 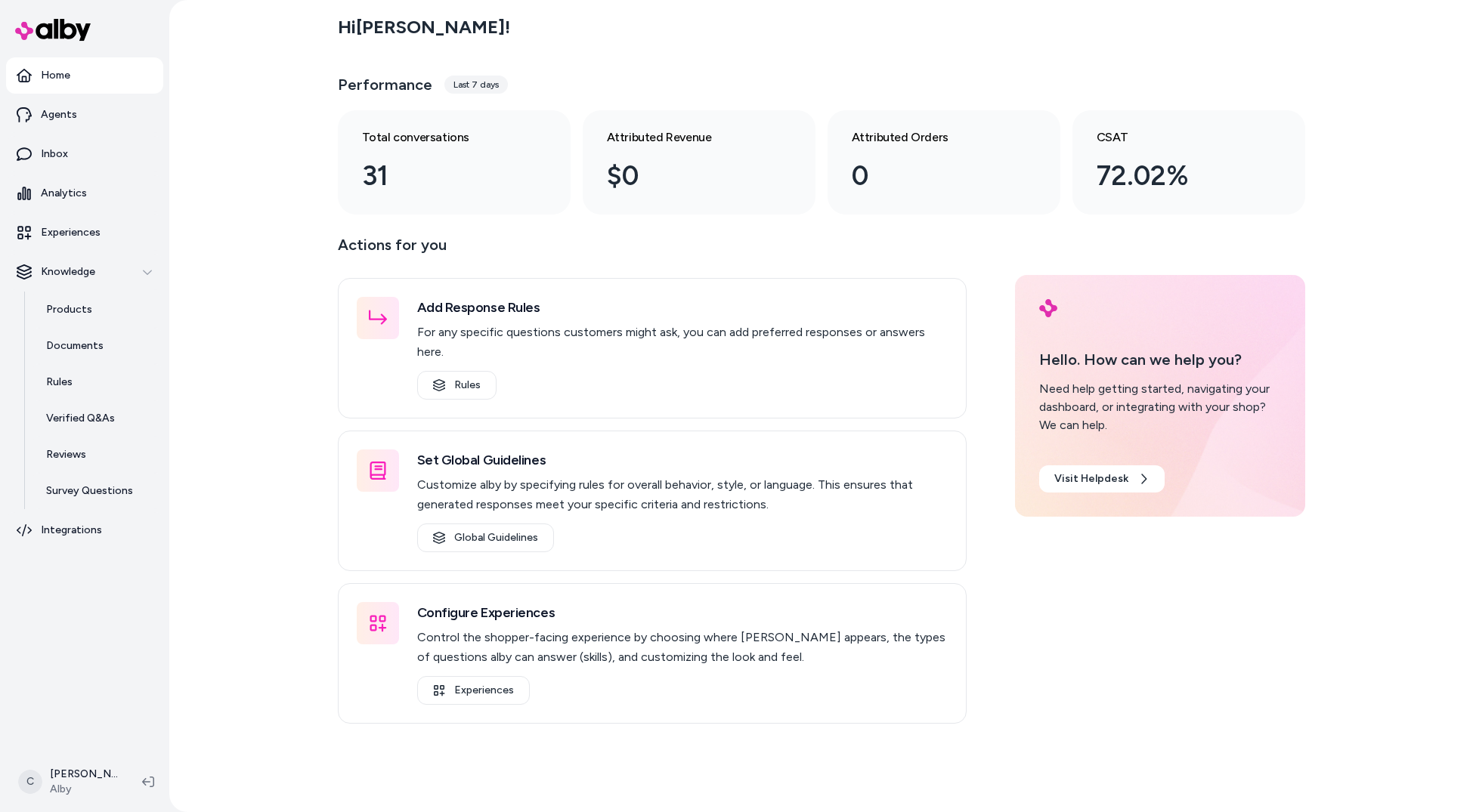 I want to click on p: Analytics, so click(x=63, y=194).